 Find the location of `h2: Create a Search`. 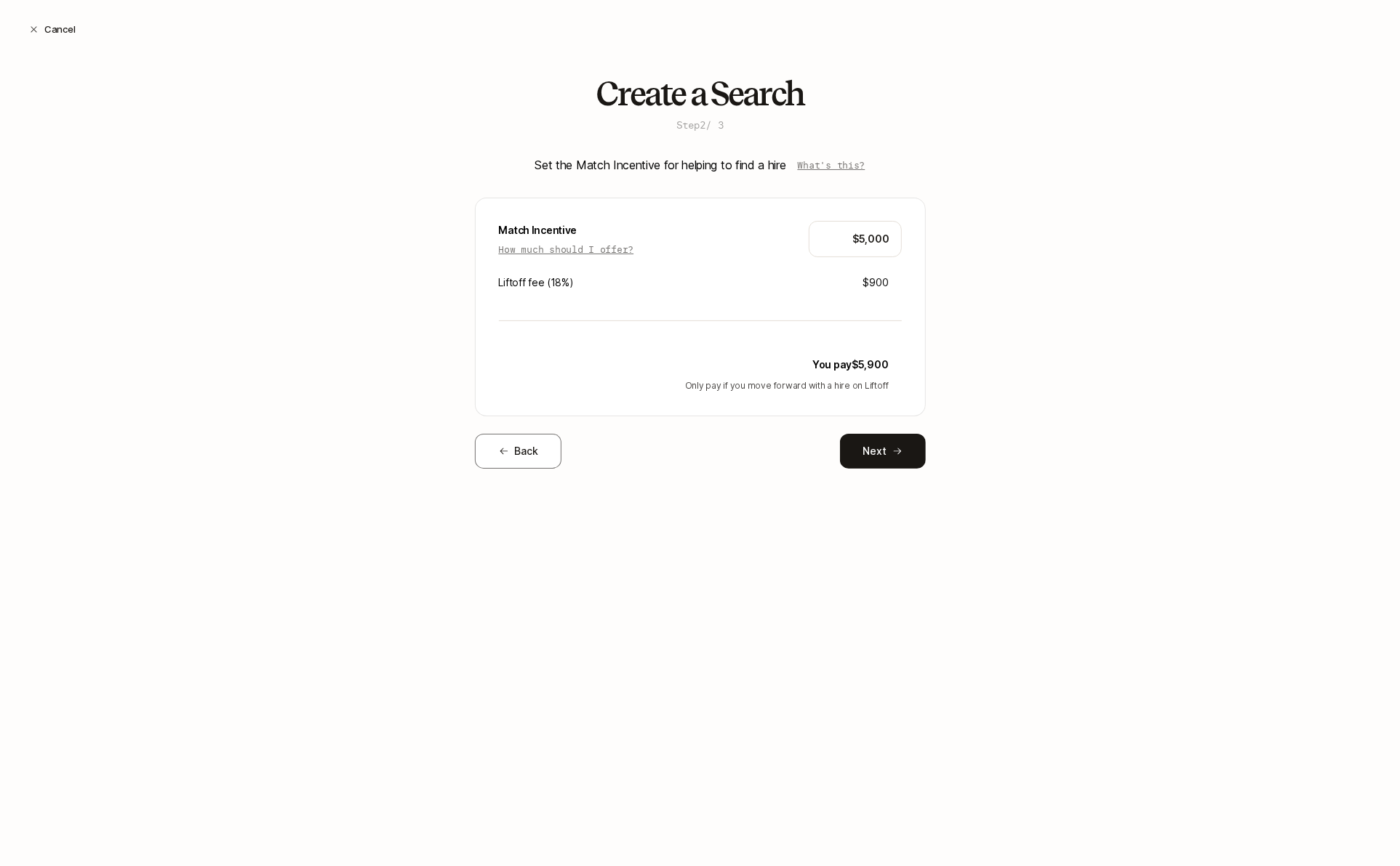

h2: Create a Search is located at coordinates (700, 94).